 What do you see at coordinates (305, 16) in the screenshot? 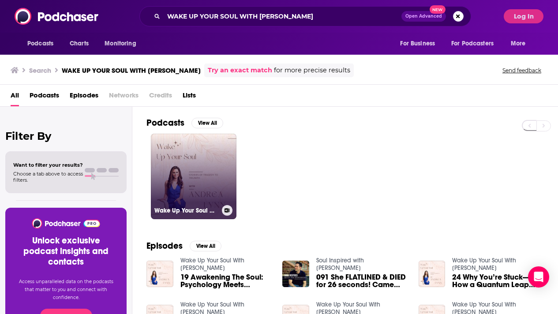
I see `div: Search podcasts, credits, & more...` at bounding box center [305, 16].